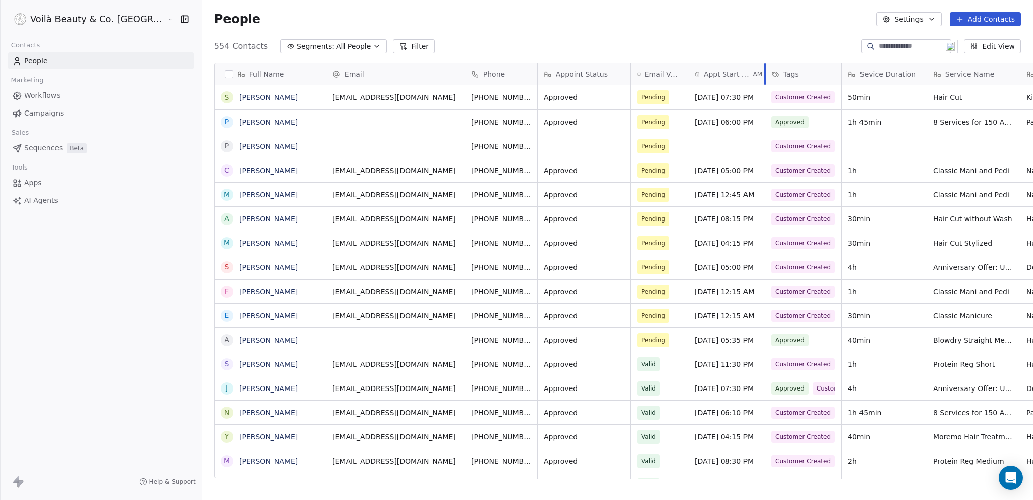  Describe the element at coordinates (168, 482) in the screenshot. I see `a: Help & Support` at that location.